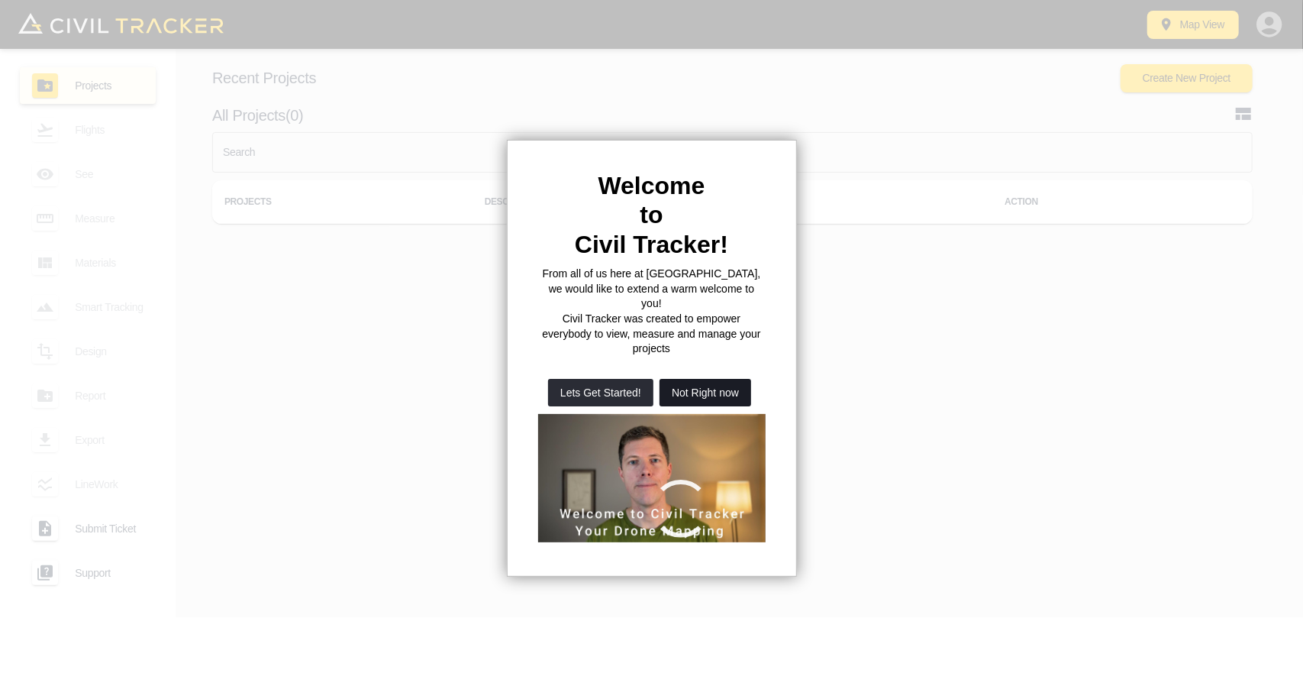  Describe the element at coordinates (652, 244) in the screenshot. I see `h2: Civil Tracker!` at that location.